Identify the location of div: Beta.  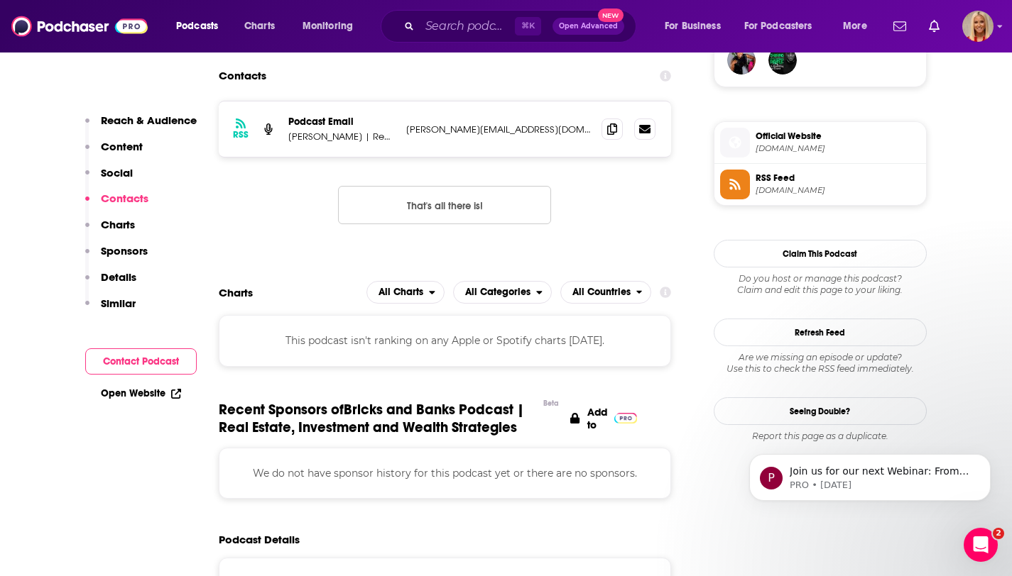
(551, 403).